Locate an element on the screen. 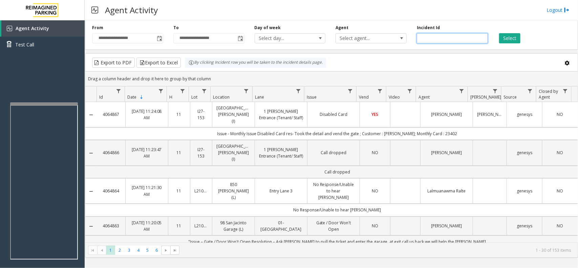 The width and height of the screenshot is (578, 268). a: YES is located at coordinates (375, 114).